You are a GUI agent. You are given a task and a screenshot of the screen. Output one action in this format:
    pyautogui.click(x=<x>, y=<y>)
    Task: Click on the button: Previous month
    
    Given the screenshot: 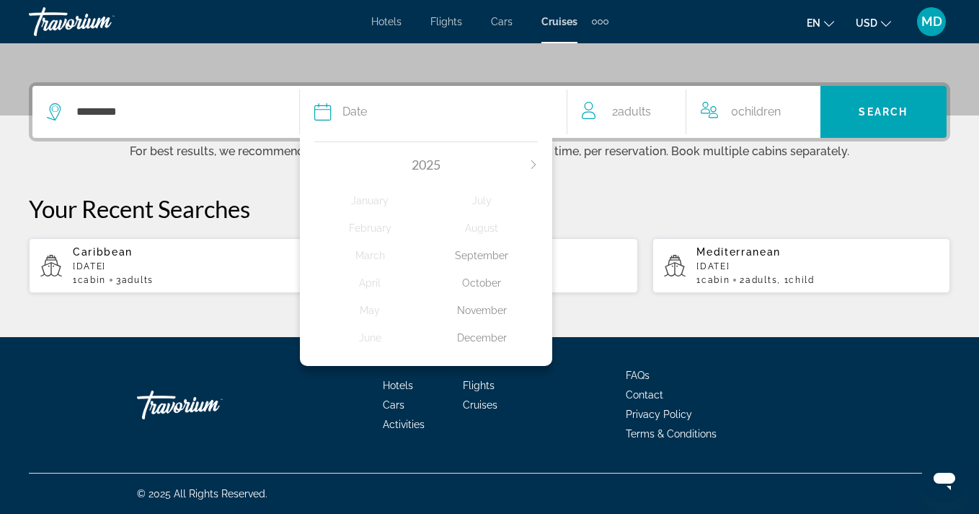 What is the action you would take?
    pyautogui.click(x=319, y=164)
    